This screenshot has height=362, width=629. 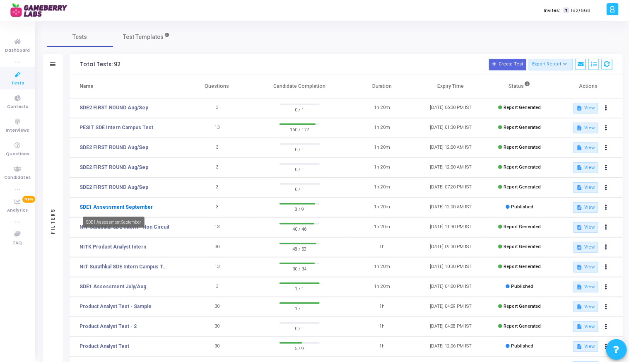 What do you see at coordinates (100, 65) in the screenshot?
I see `div: Total Tests: 92` at bounding box center [100, 65].